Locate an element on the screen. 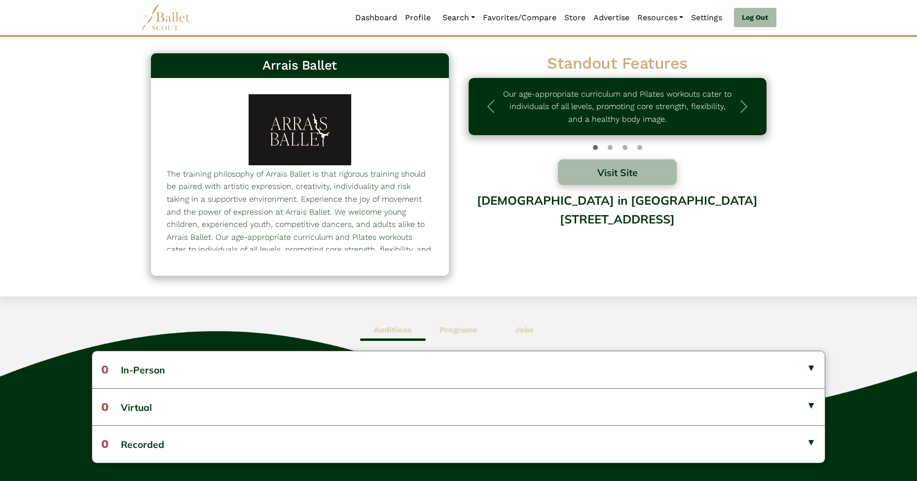 This screenshot has width=917, height=481. button: Visit Site is located at coordinates (618, 172).